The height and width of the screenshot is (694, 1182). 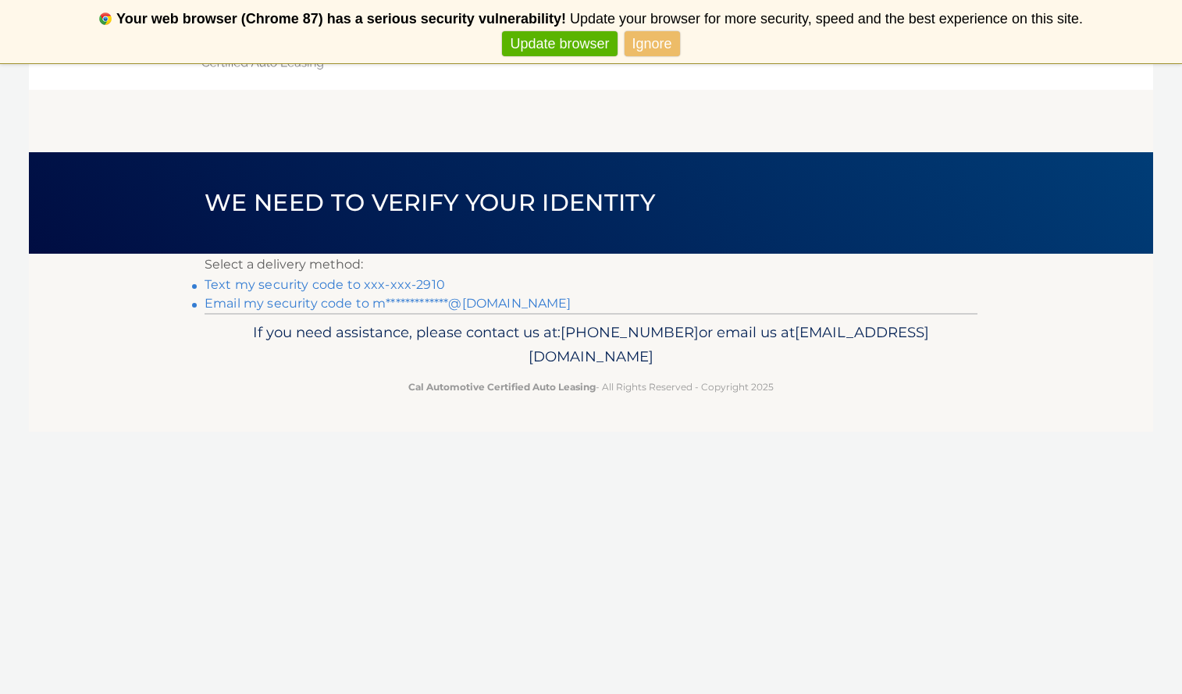 I want to click on span: We need to verify your identity, so click(x=429, y=202).